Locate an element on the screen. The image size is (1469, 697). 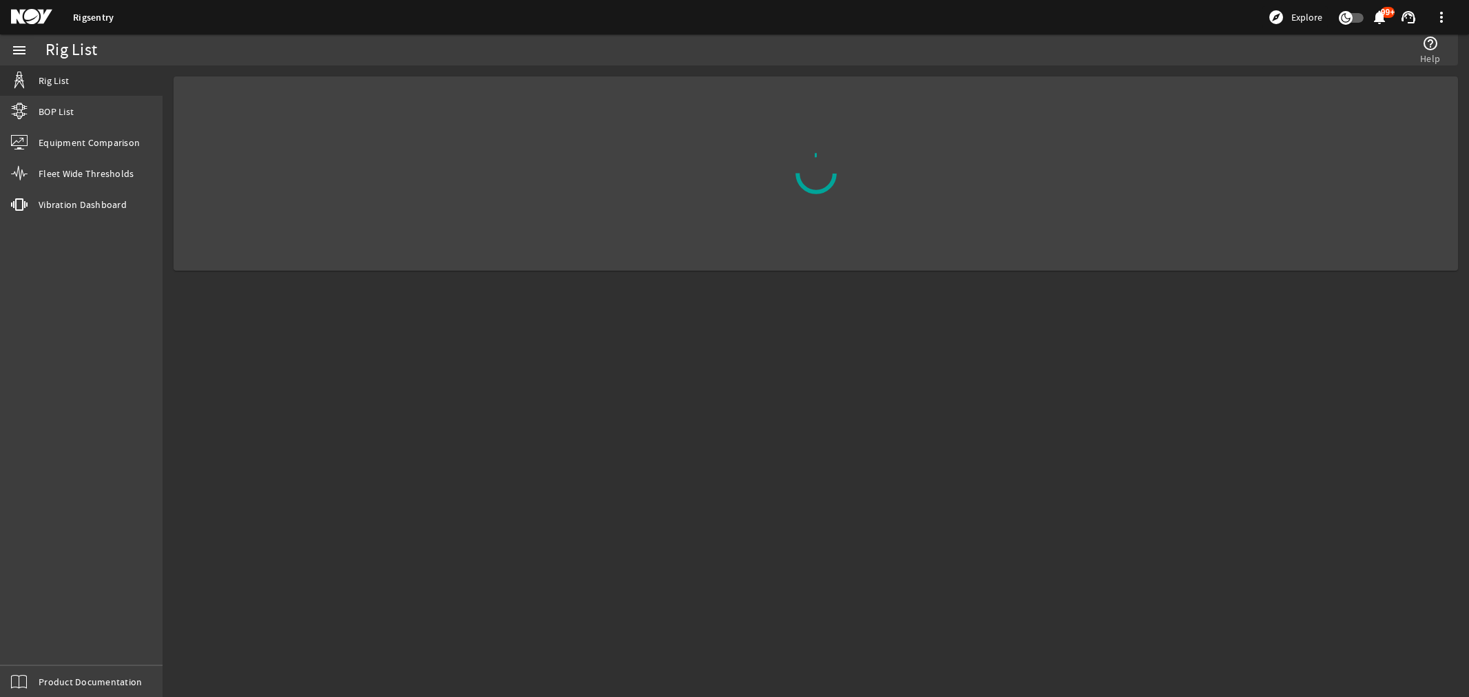
a: Rigsentry is located at coordinates (93, 17).